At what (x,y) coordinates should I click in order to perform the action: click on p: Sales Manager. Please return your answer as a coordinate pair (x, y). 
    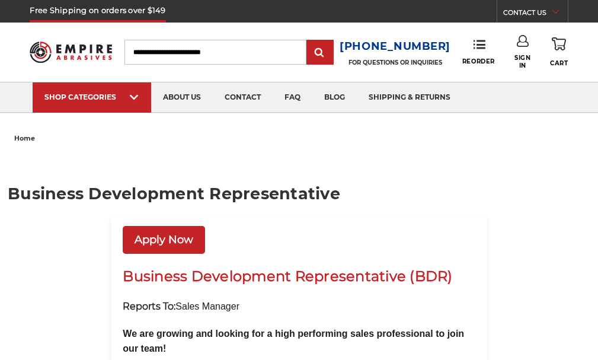
    Looking at the image, I should click on (299, 306).